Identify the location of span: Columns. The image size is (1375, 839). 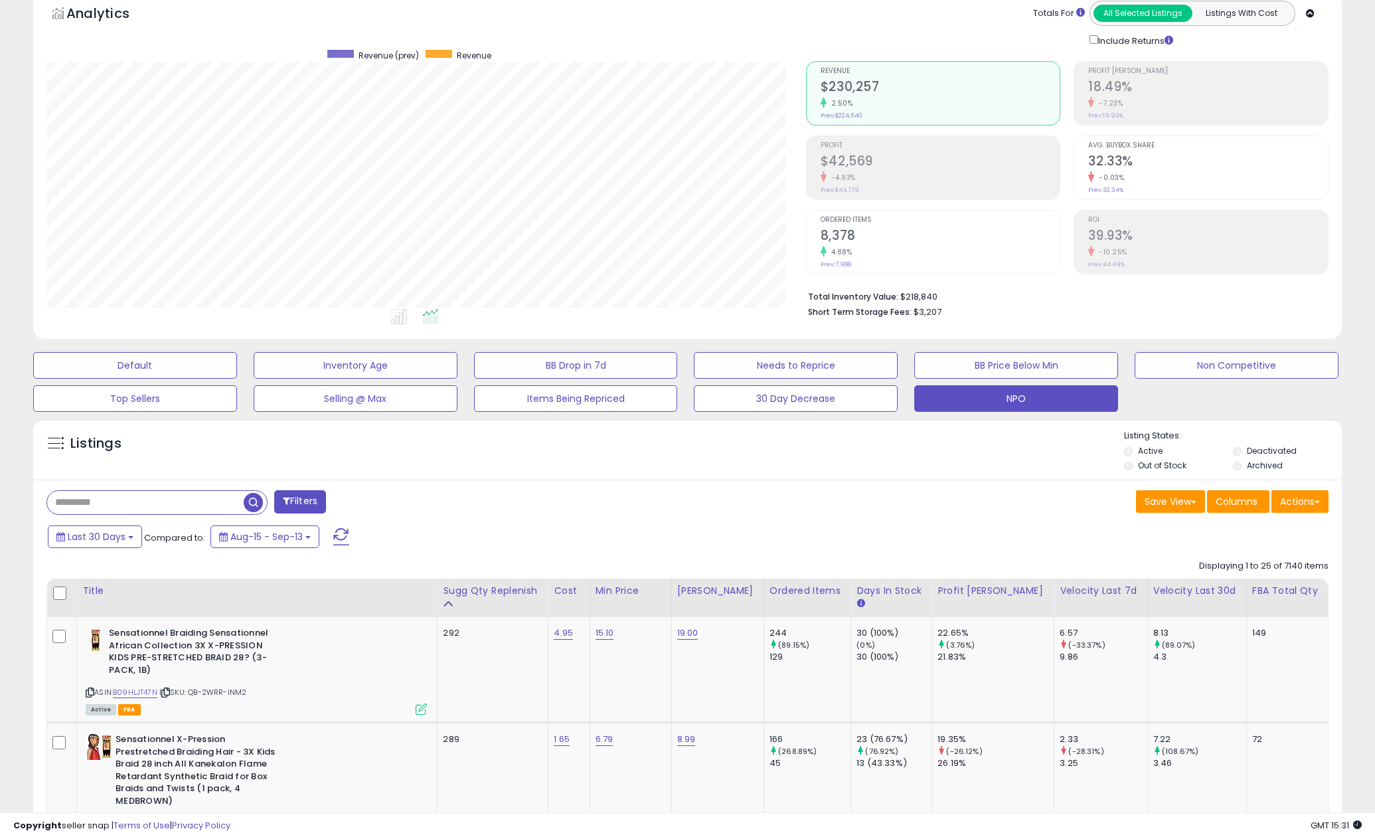
(1236, 501).